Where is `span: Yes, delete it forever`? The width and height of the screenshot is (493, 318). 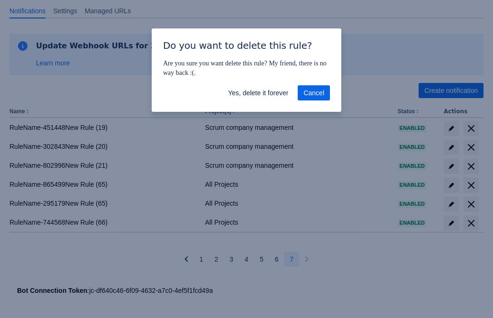 span: Yes, delete it forever is located at coordinates (258, 93).